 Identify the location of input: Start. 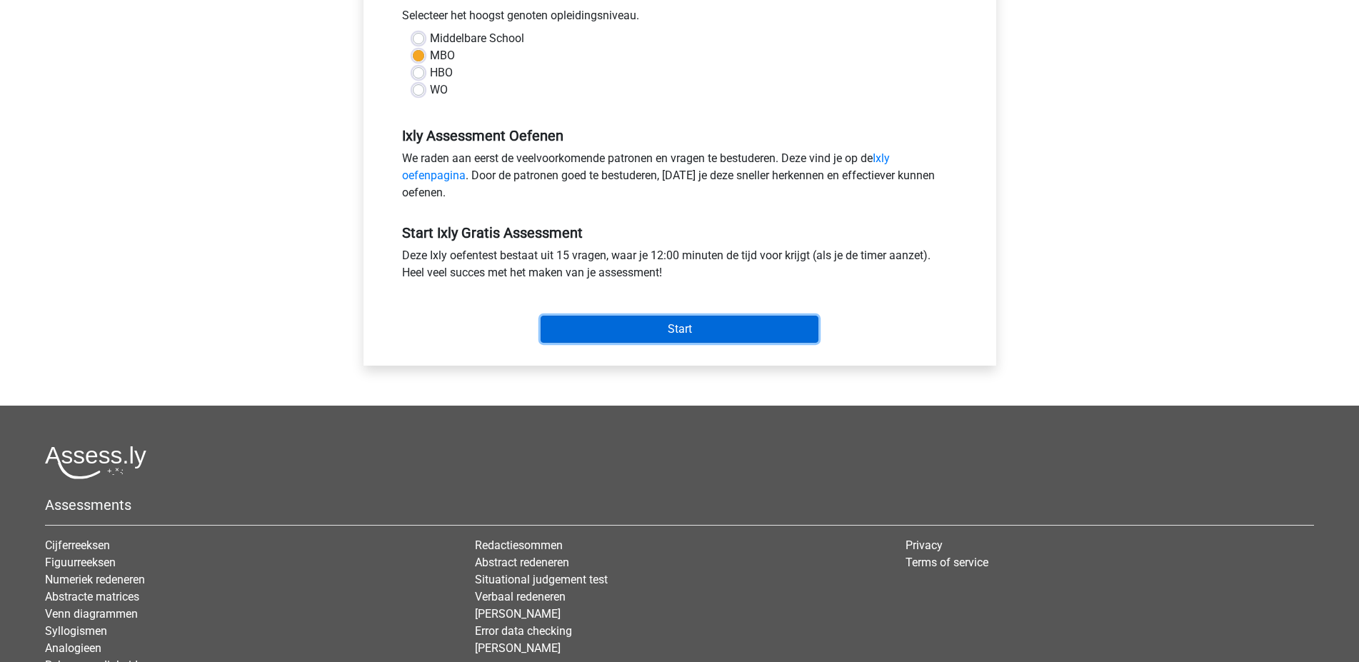
(679, 329).